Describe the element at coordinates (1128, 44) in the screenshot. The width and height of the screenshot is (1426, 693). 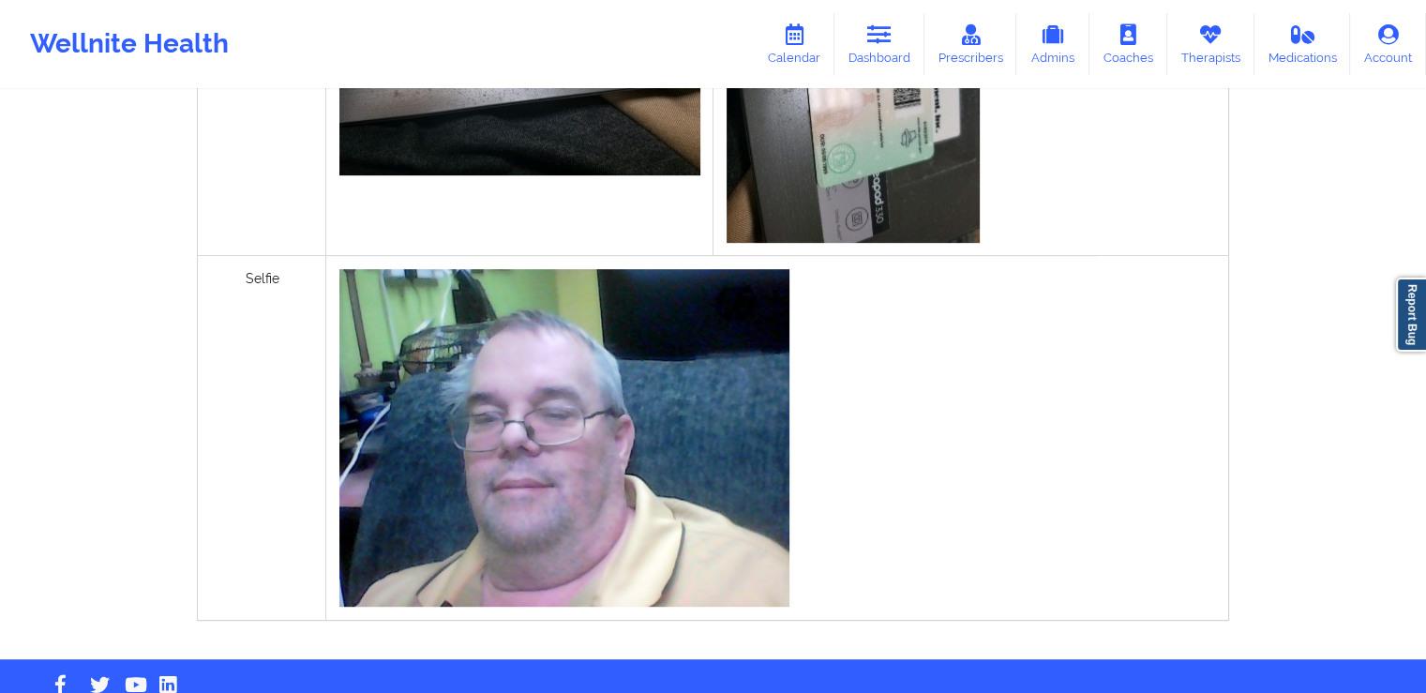
I see `a: Coaches` at that location.